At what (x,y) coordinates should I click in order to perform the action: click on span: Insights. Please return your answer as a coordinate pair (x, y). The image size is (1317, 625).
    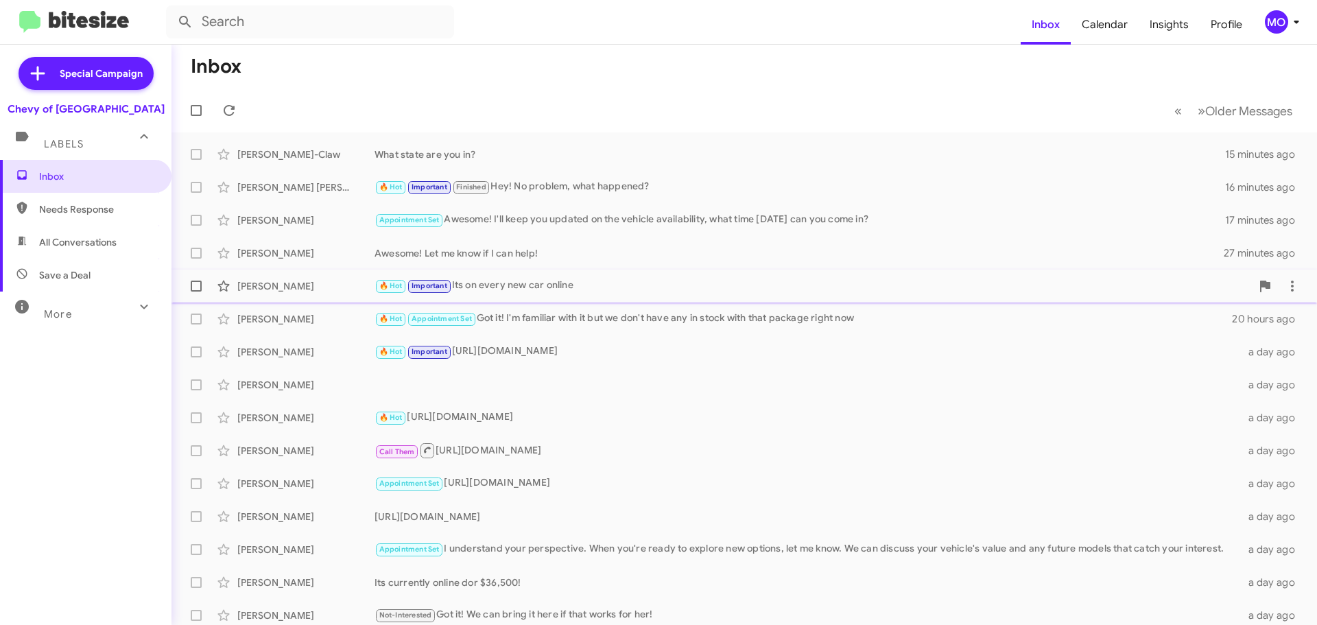
    Looking at the image, I should click on (1169, 25).